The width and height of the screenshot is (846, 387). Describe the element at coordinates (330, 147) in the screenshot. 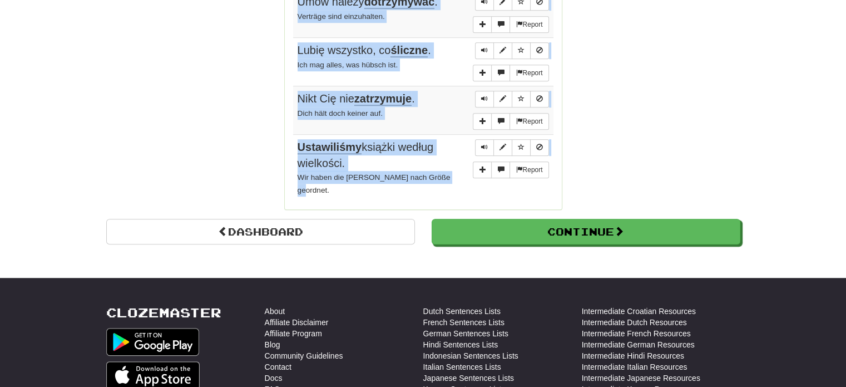

I see `u: Ustawiliśmy` at that location.